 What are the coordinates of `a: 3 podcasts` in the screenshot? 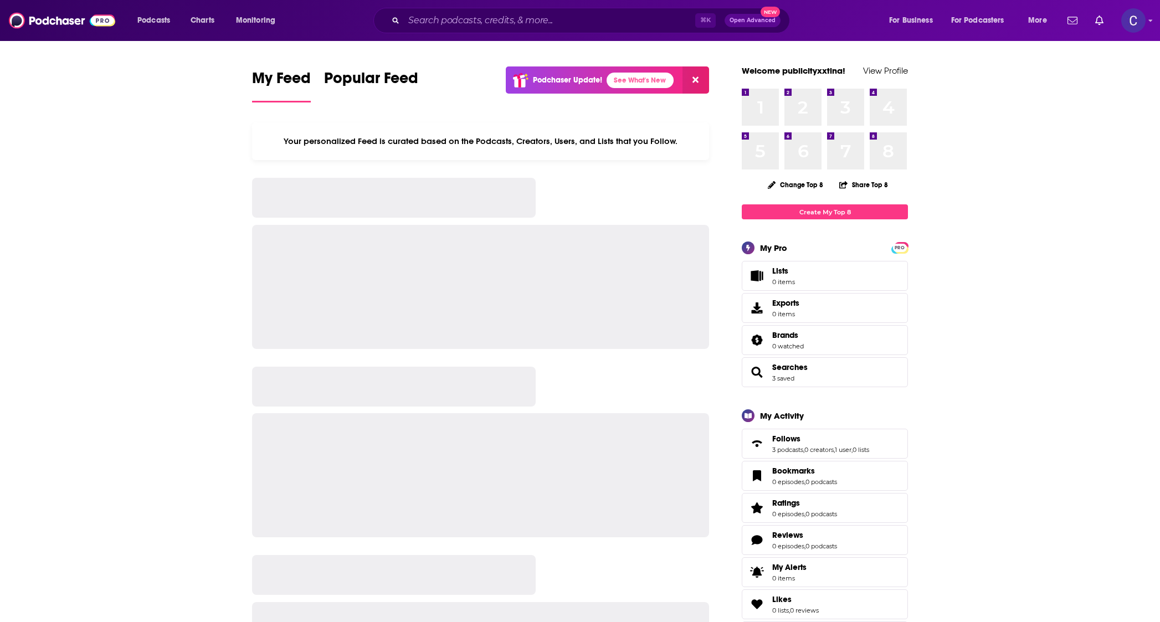 It's located at (788, 450).